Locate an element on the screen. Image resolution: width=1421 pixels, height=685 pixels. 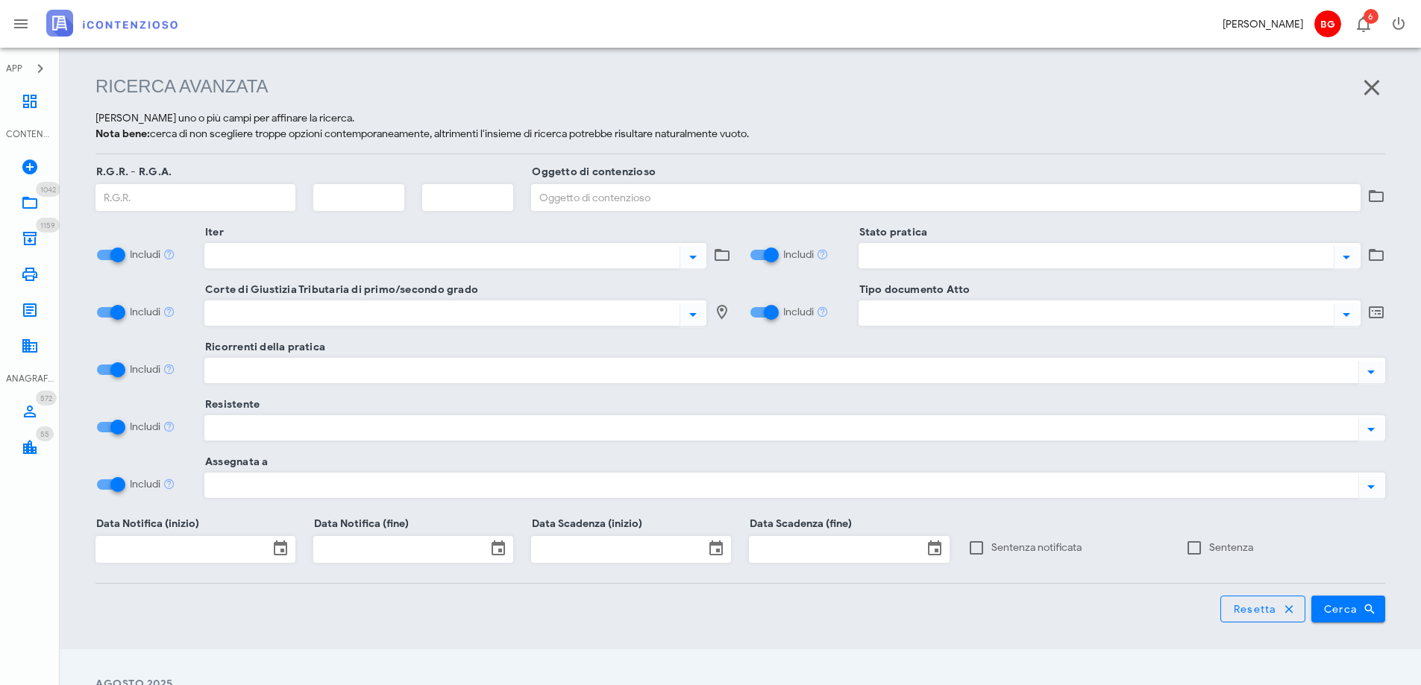
input: R.G.R. is located at coordinates (195, 198).